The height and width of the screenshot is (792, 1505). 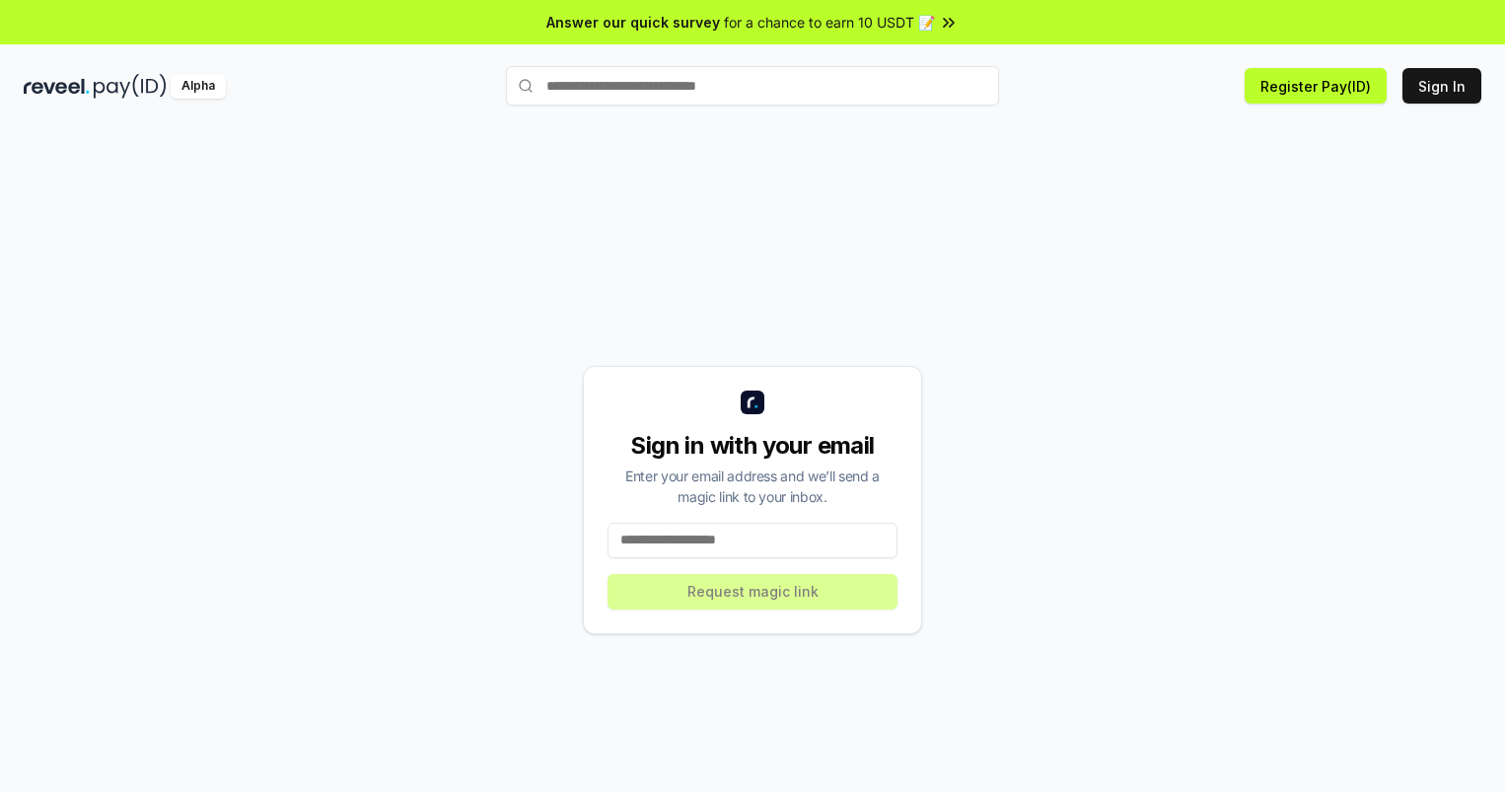 What do you see at coordinates (198, 86) in the screenshot?
I see `div: Alpha` at bounding box center [198, 86].